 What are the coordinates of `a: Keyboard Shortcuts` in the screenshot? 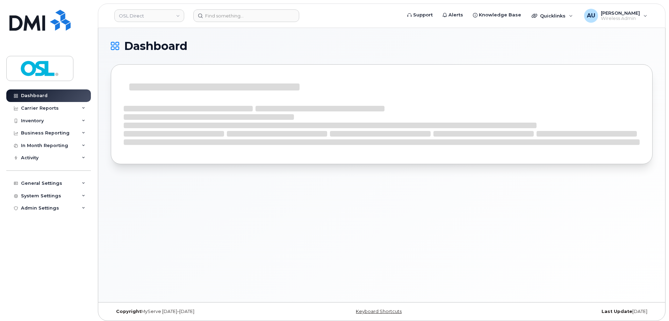 It's located at (379, 311).